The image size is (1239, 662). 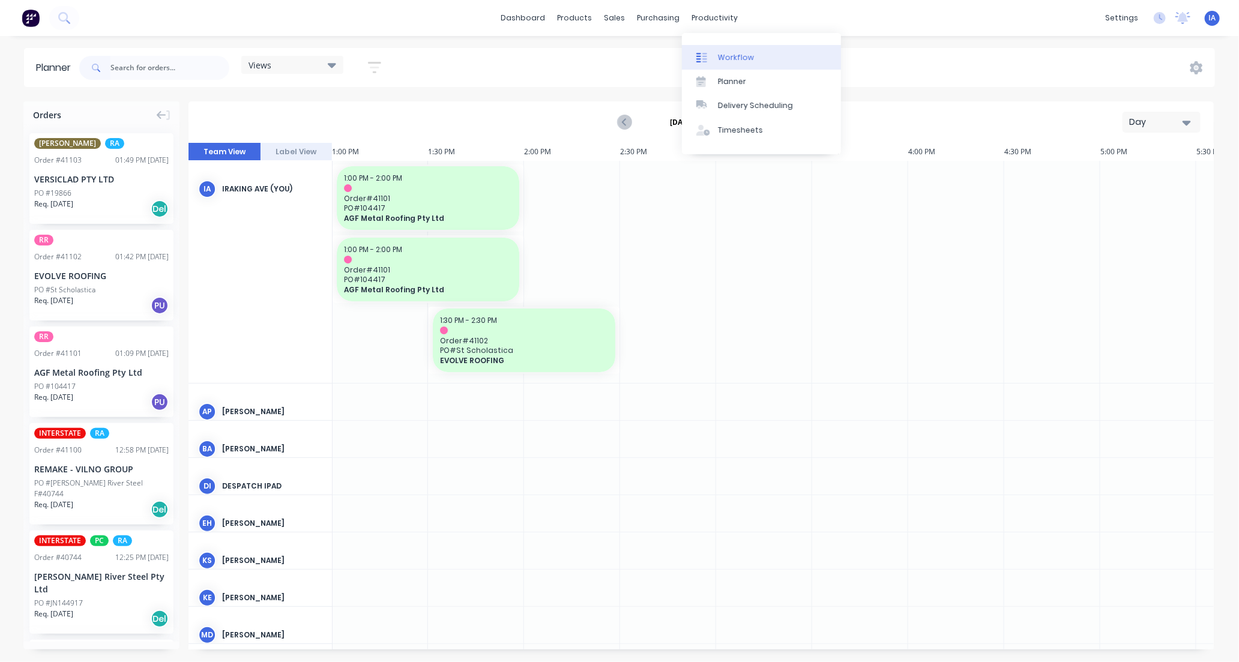 What do you see at coordinates (625, 122) in the screenshot?
I see `button: Previous page` at bounding box center [625, 122].